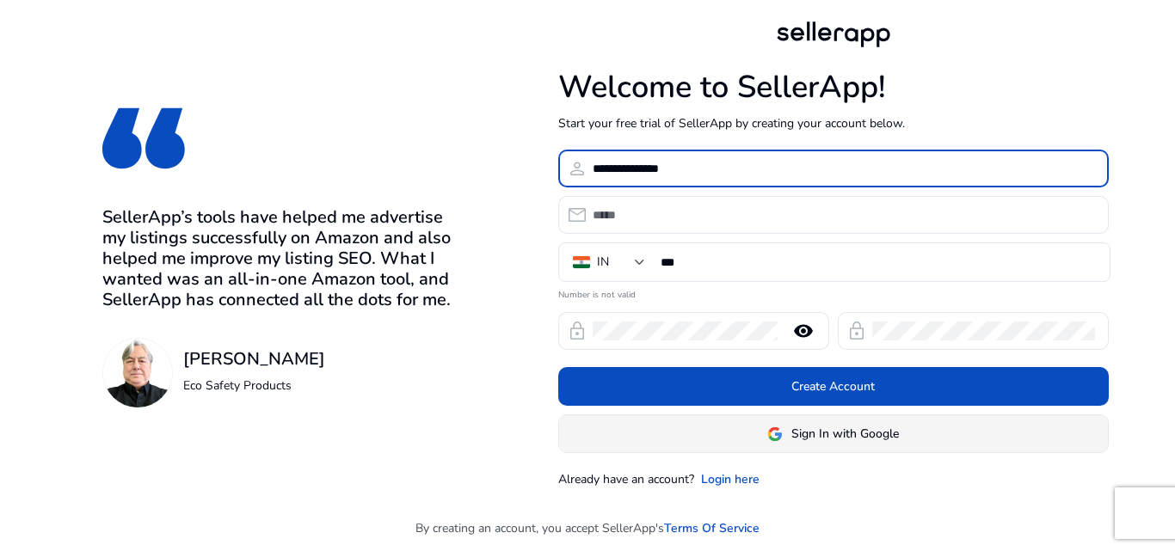  I want to click on p: Start your free trial of SellerApp by creating your account below., so click(834, 123).